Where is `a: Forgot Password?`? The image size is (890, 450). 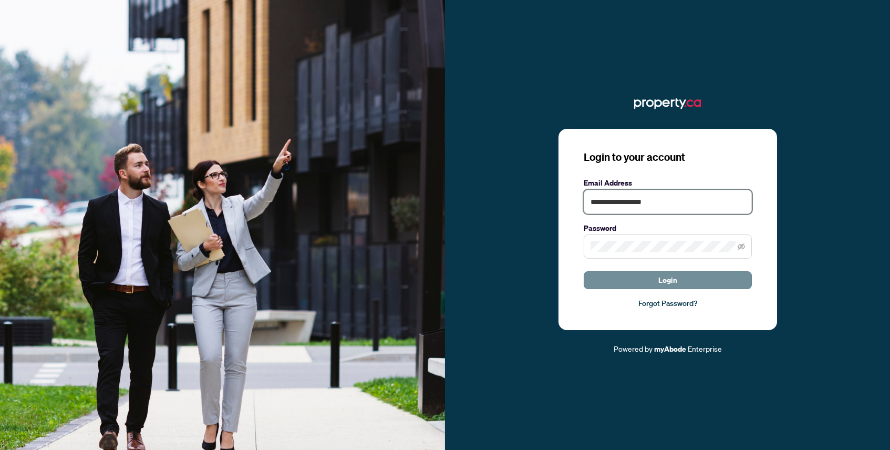 a: Forgot Password? is located at coordinates (668, 303).